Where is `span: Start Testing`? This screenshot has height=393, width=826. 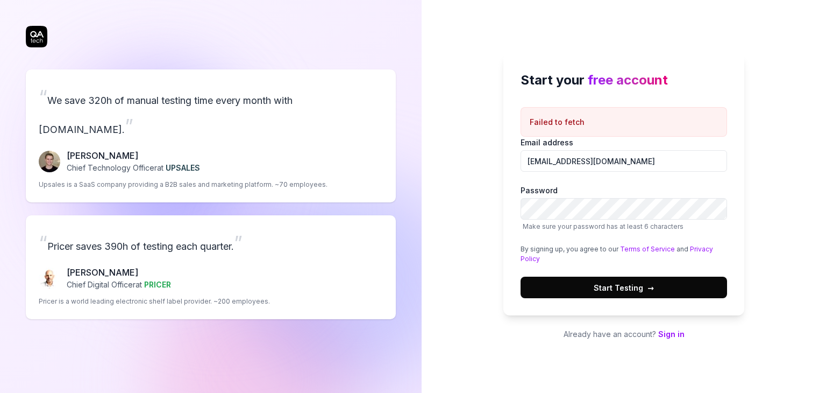 span: Start Testing is located at coordinates (624, 287).